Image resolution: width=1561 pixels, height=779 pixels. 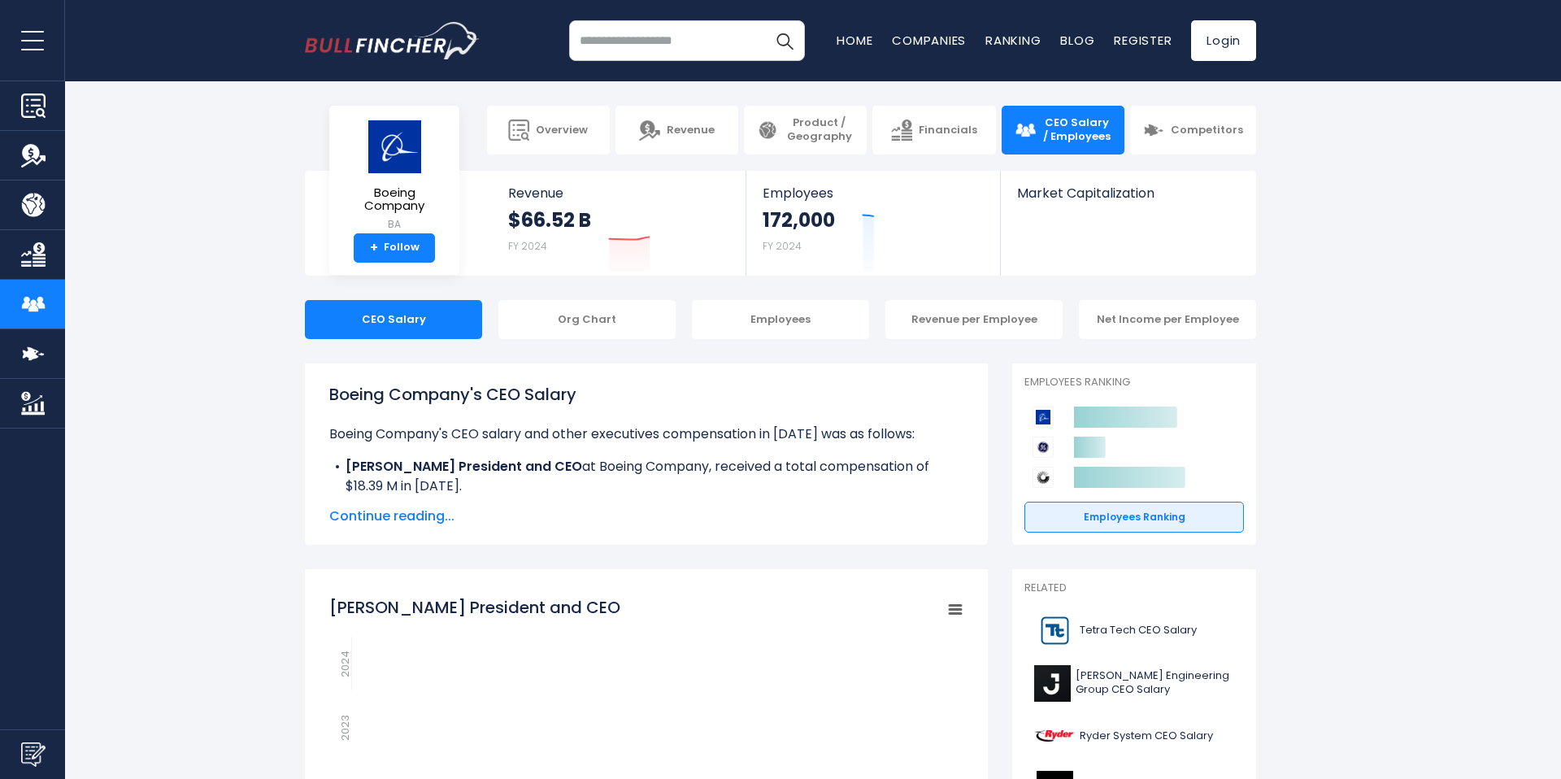 I want to click on img: TTEK logo, so click(x=1055, y=630).